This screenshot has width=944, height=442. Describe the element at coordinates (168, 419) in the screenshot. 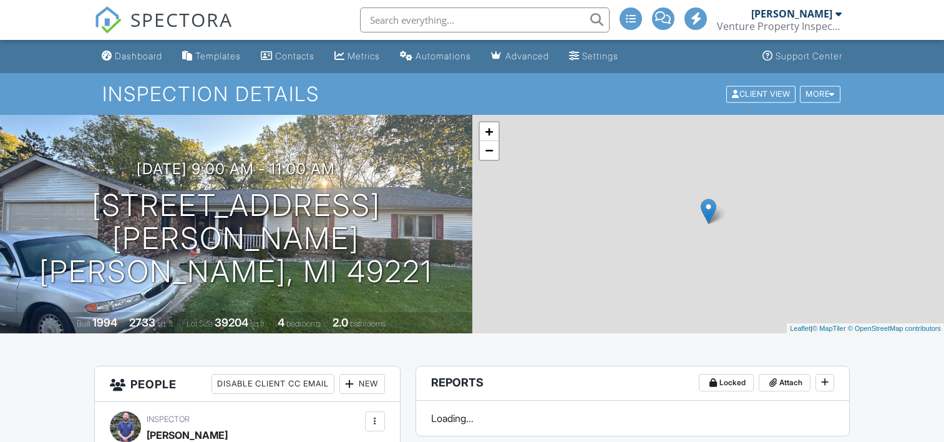

I see `span: Inspector` at that location.